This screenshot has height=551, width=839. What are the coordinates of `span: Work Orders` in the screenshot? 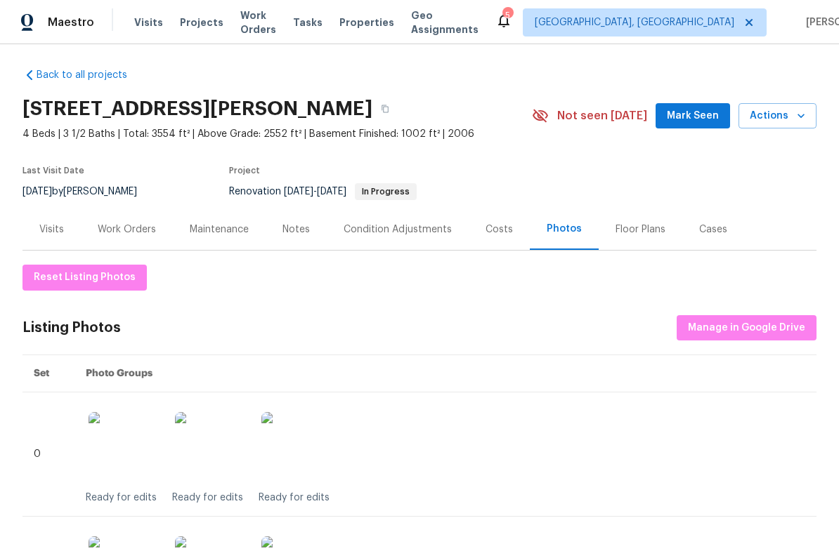 It's located at (258, 22).